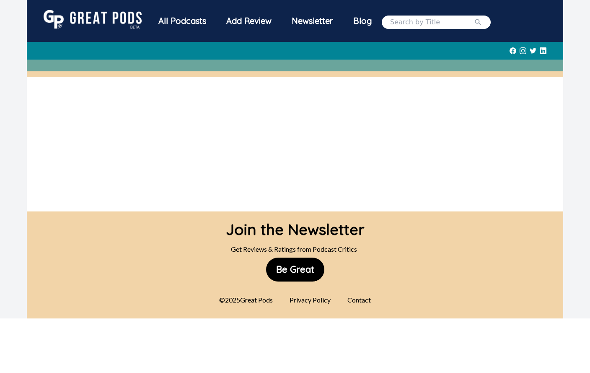 The width and height of the screenshot is (590, 373). What do you see at coordinates (246, 300) in the screenshot?
I see `div: © 2025 Great Pods` at bounding box center [246, 300].